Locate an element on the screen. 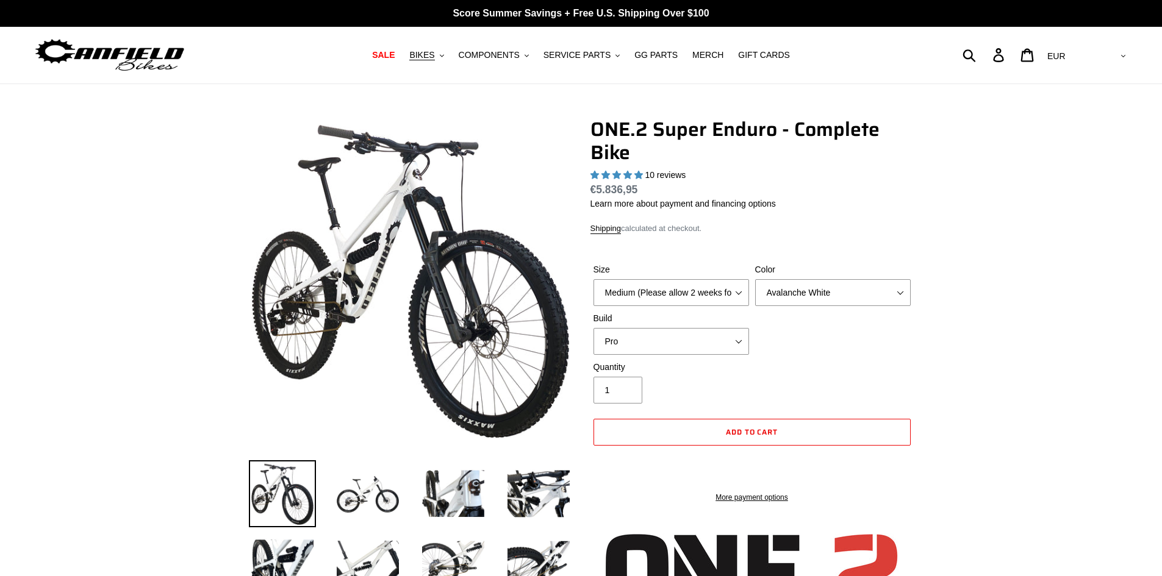  label: Build is located at coordinates (671, 318).